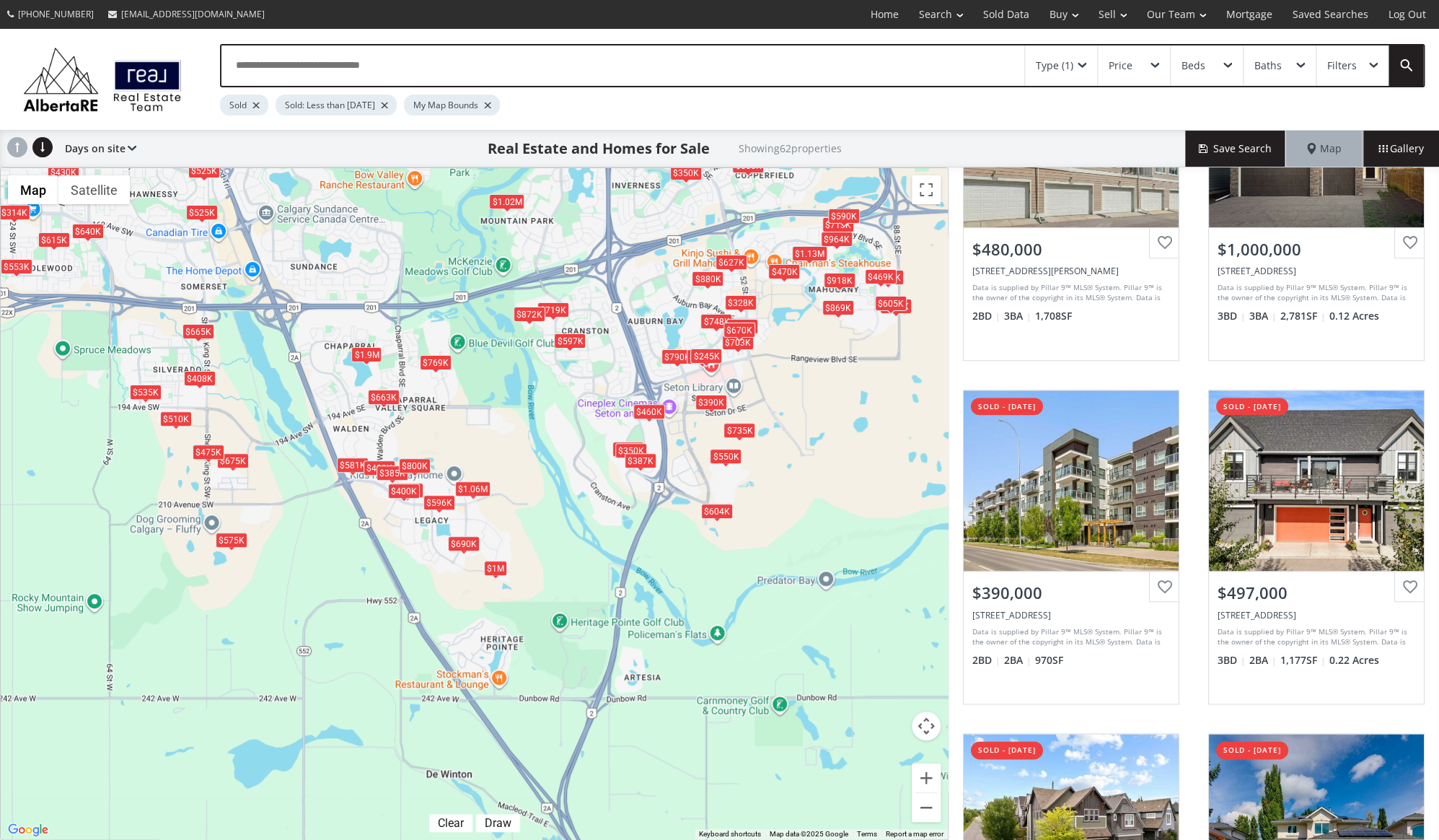  What do you see at coordinates (439, 502) in the screenshot?
I see `div: $596K` at bounding box center [439, 502].